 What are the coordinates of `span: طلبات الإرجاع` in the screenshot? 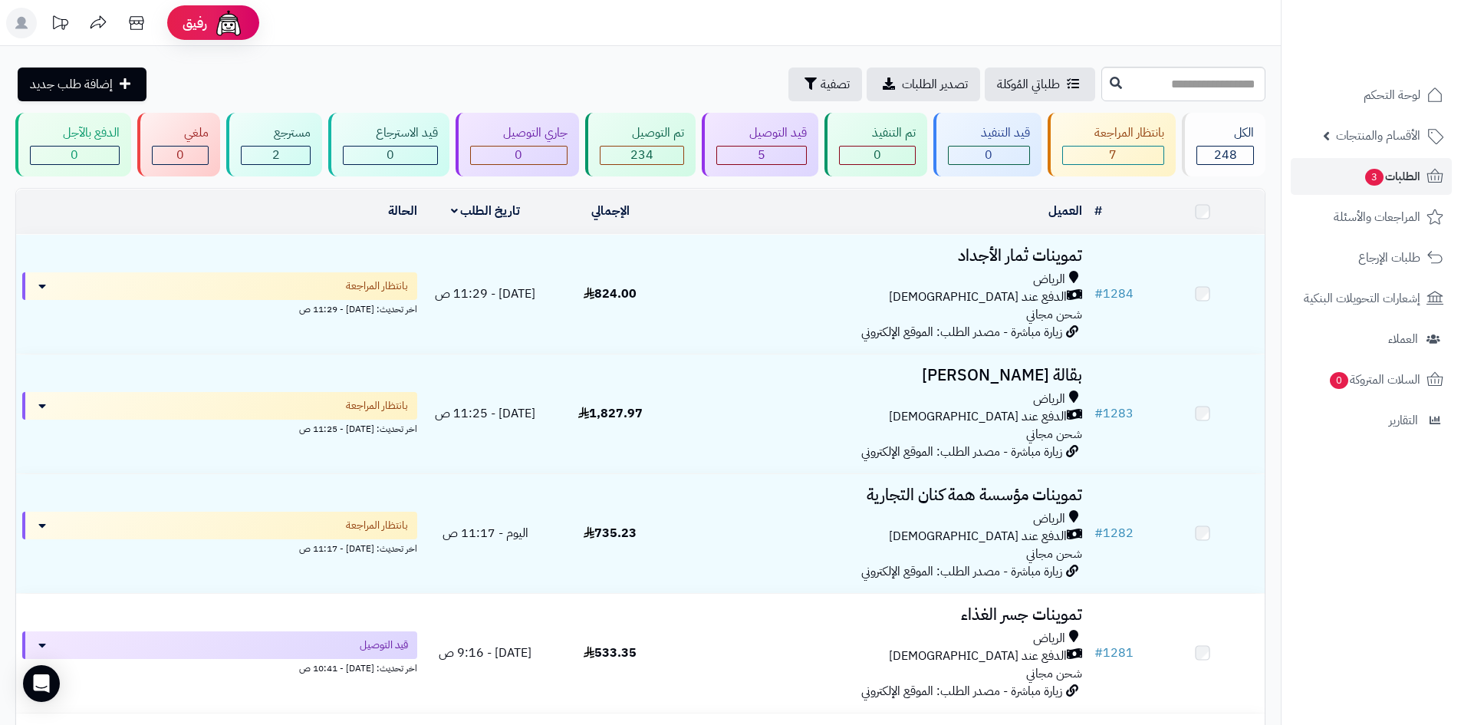 It's located at (1389, 258).